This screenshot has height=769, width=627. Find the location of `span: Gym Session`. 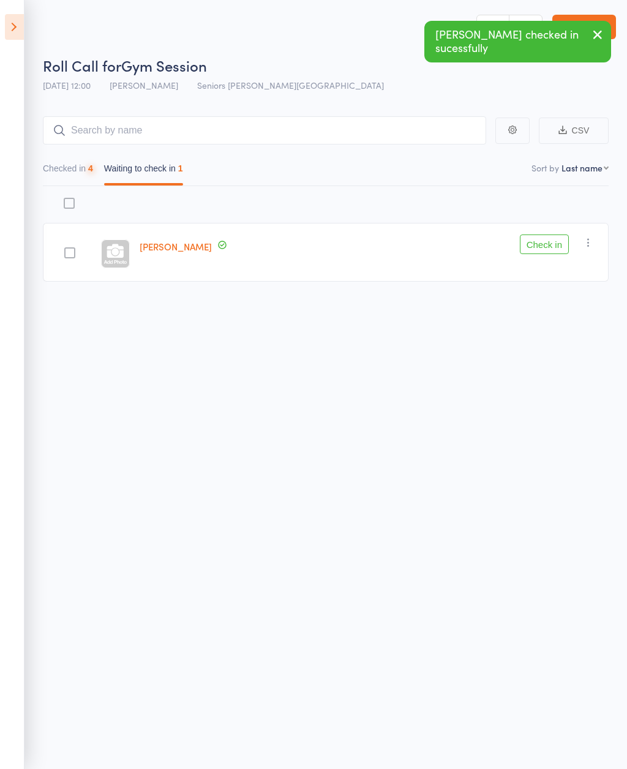

span: Gym Session is located at coordinates (164, 65).